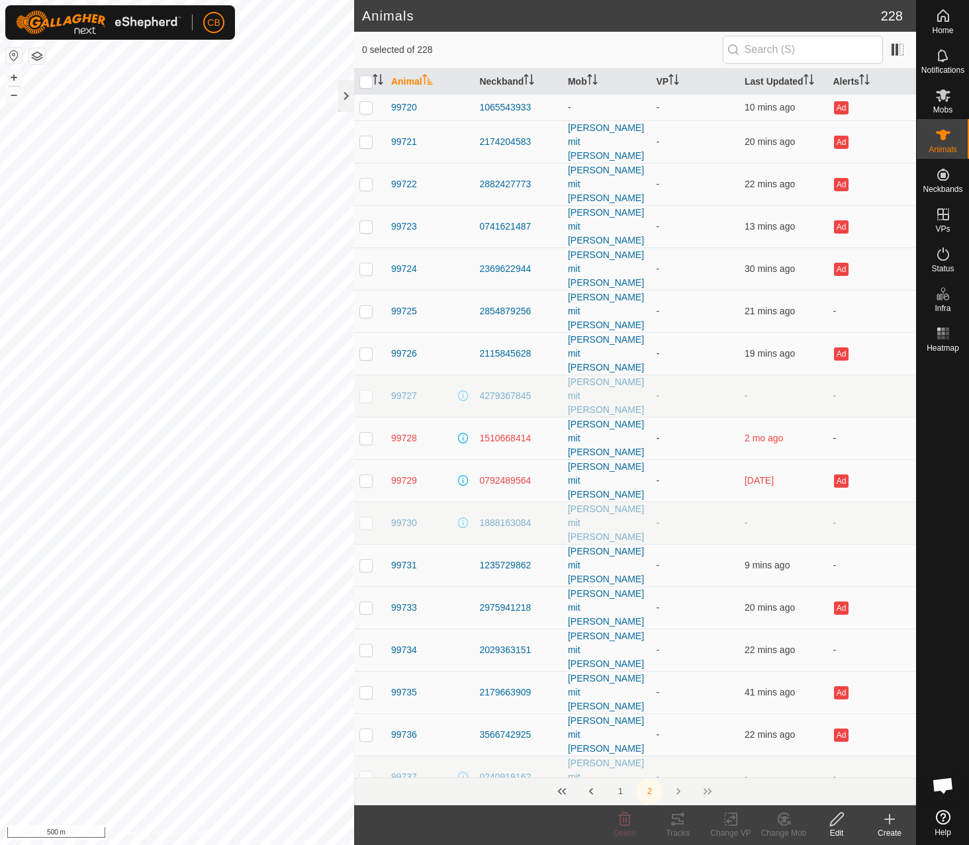  Describe the element at coordinates (518, 184) in the screenshot. I see `div: 2882427773` at that location.